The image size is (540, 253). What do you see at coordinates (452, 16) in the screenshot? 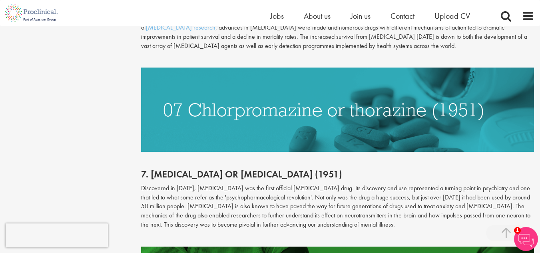
I see `span: Upload CV` at bounding box center [452, 16].